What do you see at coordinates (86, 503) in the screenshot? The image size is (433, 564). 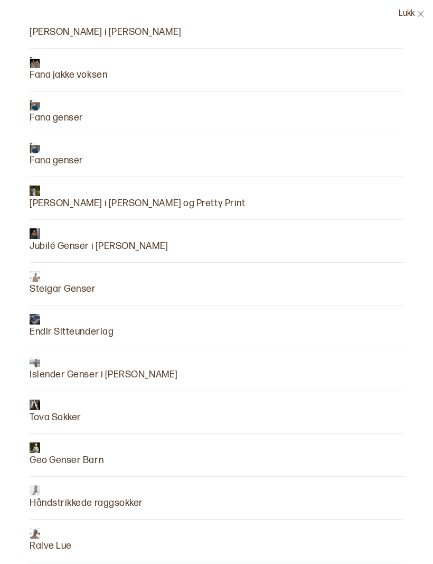 I see `p: Håndstrikkede raggsokker` at bounding box center [86, 503].